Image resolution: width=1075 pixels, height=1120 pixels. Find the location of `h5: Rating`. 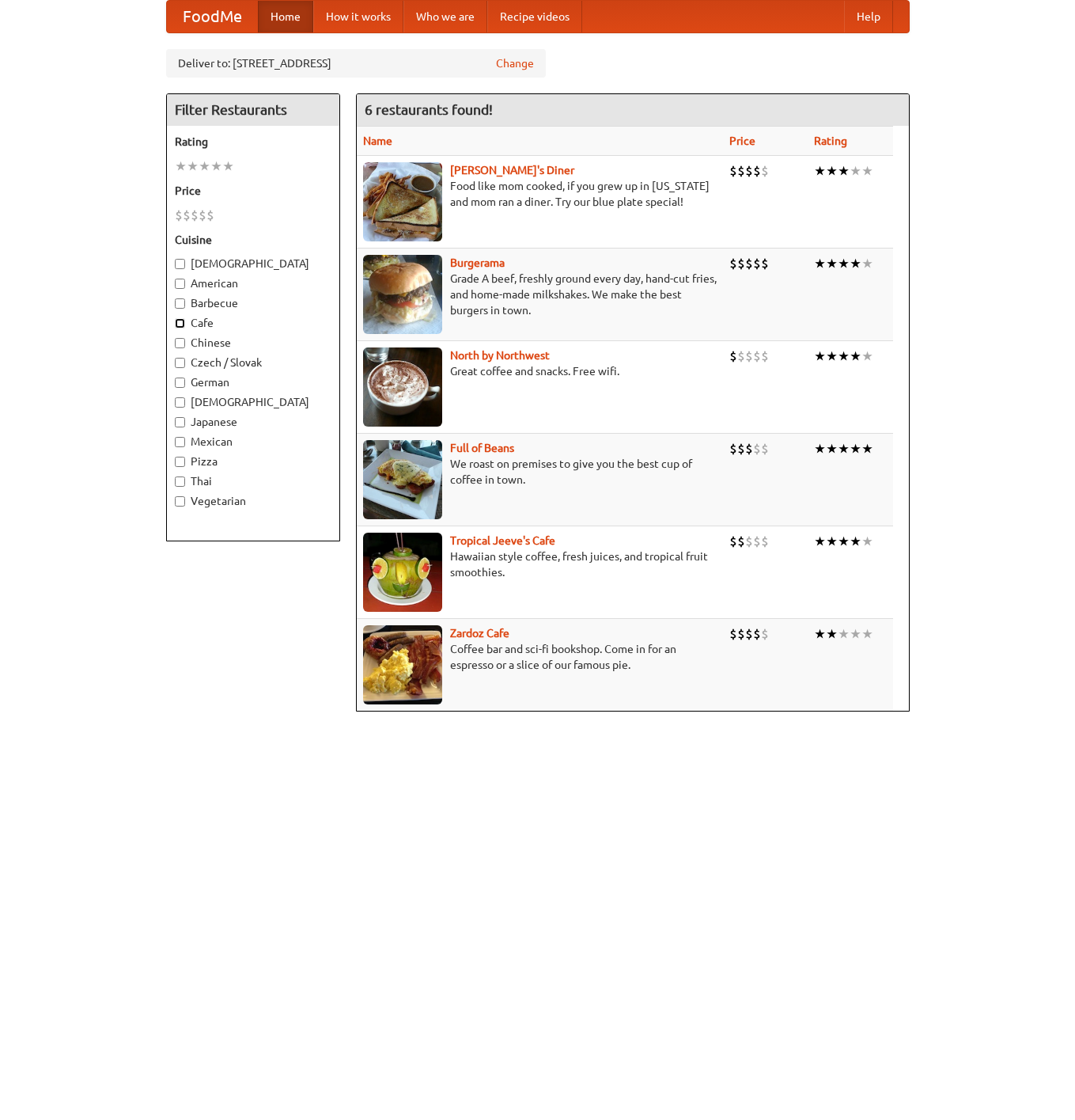

h5: Rating is located at coordinates (253, 142).